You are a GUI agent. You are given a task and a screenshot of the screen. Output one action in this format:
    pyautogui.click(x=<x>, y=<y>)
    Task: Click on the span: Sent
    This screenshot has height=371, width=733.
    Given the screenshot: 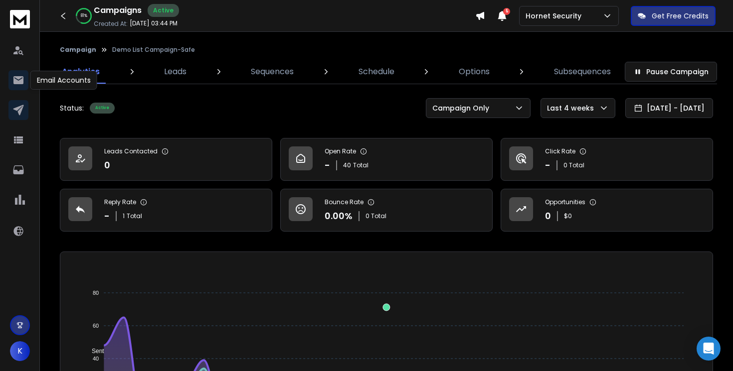 What is the action you would take?
    pyautogui.click(x=94, y=351)
    